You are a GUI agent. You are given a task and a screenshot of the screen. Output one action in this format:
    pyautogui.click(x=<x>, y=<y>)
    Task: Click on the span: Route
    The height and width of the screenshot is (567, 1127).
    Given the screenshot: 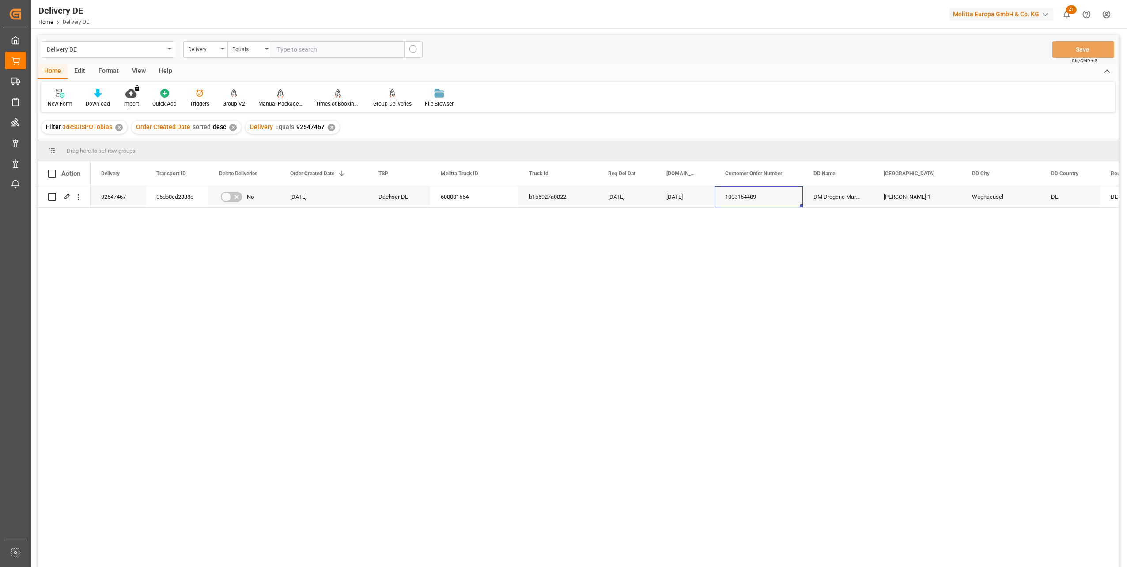 What is the action you would take?
    pyautogui.click(x=1118, y=174)
    